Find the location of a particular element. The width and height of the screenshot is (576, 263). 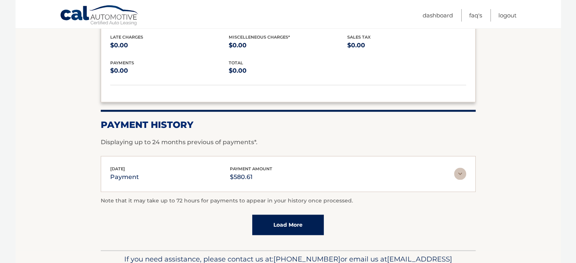

p: Note that it may take up to 72 hours for payments to appear in your history once processed. is located at coordinates (288, 201).